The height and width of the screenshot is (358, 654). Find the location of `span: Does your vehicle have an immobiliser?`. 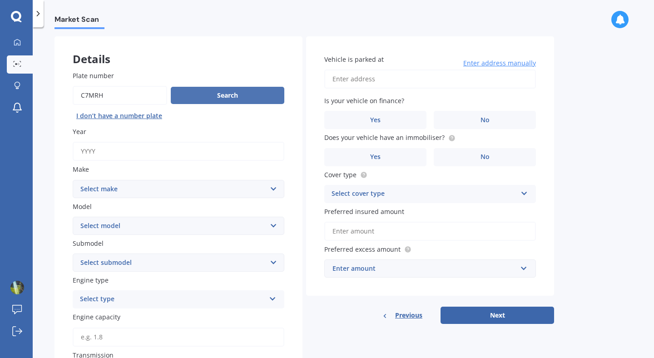

span: Does your vehicle have an immobiliser? is located at coordinates (385, 138).